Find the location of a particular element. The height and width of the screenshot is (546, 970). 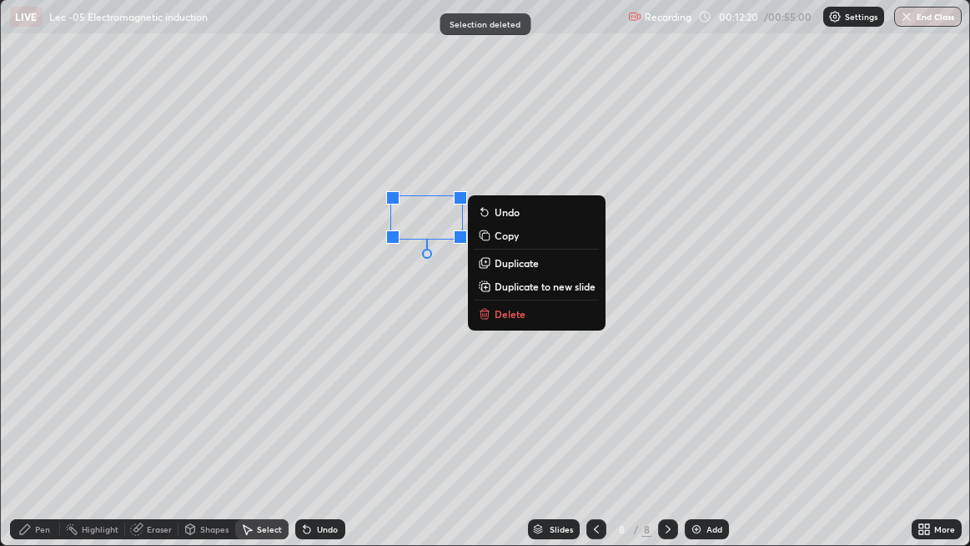

img: end-class-cross is located at coordinates (907, 17).